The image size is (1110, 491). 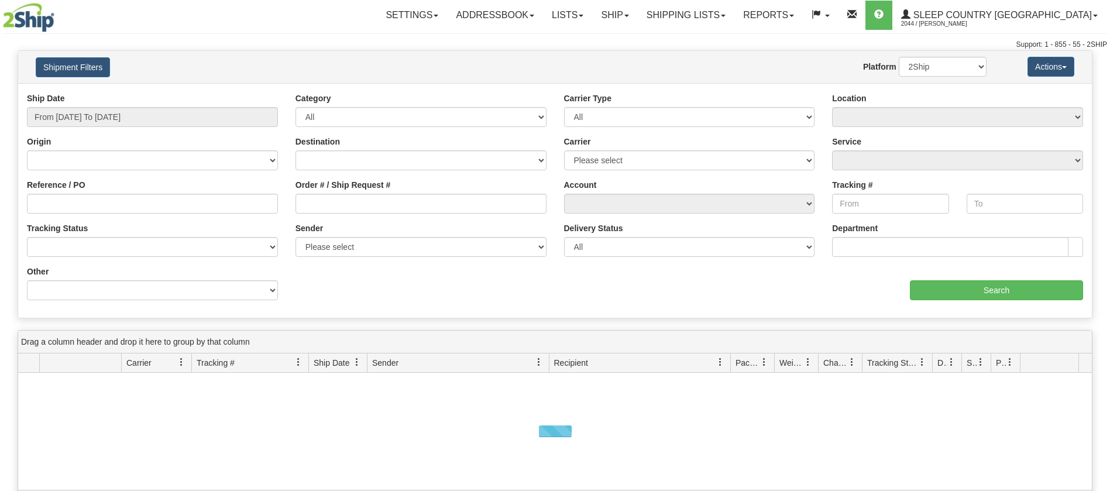 I want to click on label: Delivery Status, so click(x=594, y=228).